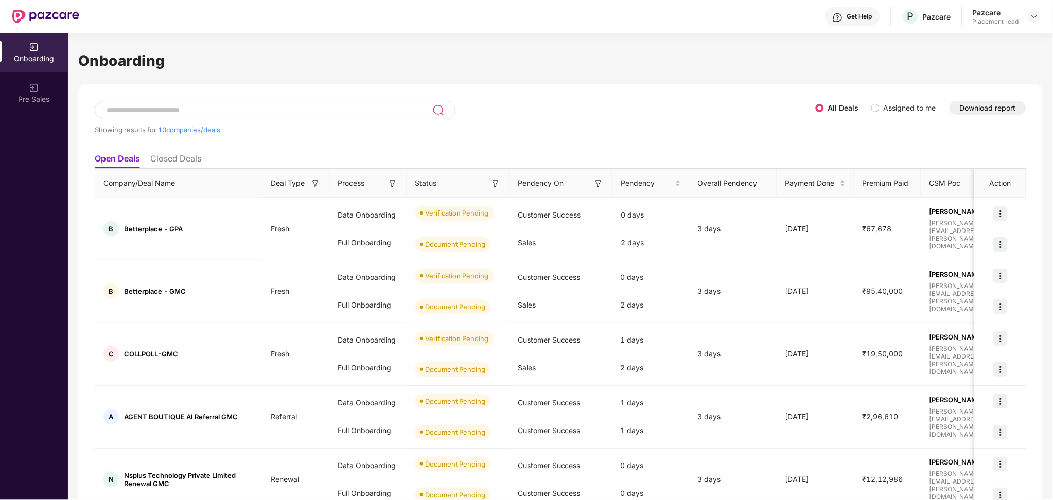  I want to click on div: 1 days, so click(651, 431).